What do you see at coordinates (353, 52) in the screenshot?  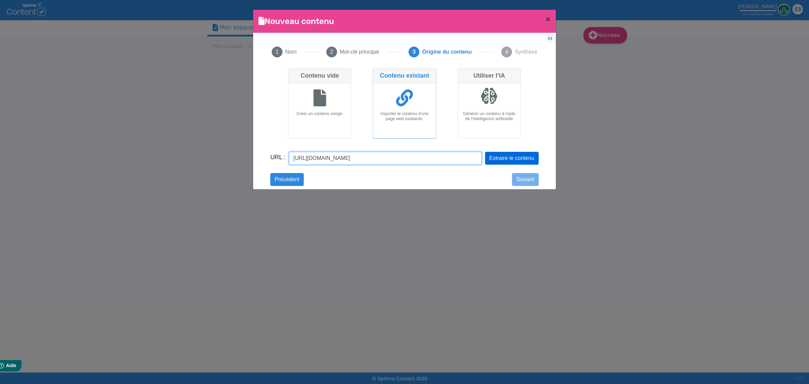 I see `button: 2Mot-clé principal` at bounding box center [353, 52].